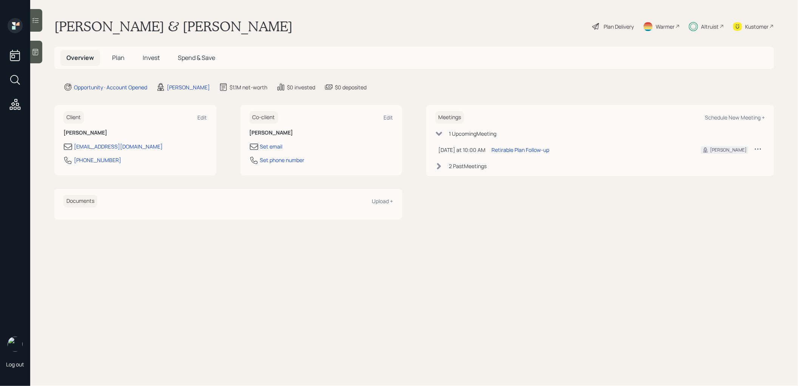 Image resolution: width=798 pixels, height=386 pixels. I want to click on div: Altruist, so click(710, 26).